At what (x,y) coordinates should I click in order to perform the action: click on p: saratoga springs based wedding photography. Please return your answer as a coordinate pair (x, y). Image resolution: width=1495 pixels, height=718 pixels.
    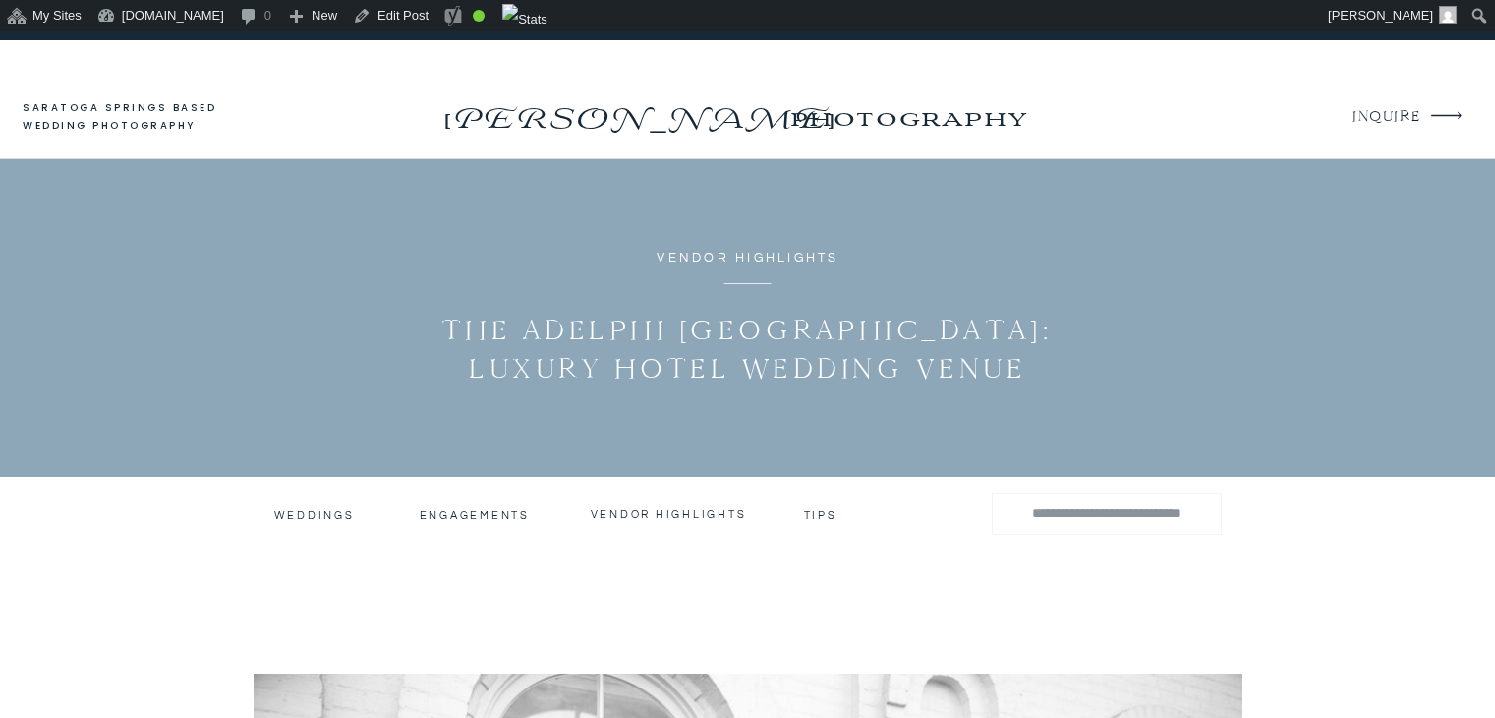
    Looking at the image, I should click on (138, 117).